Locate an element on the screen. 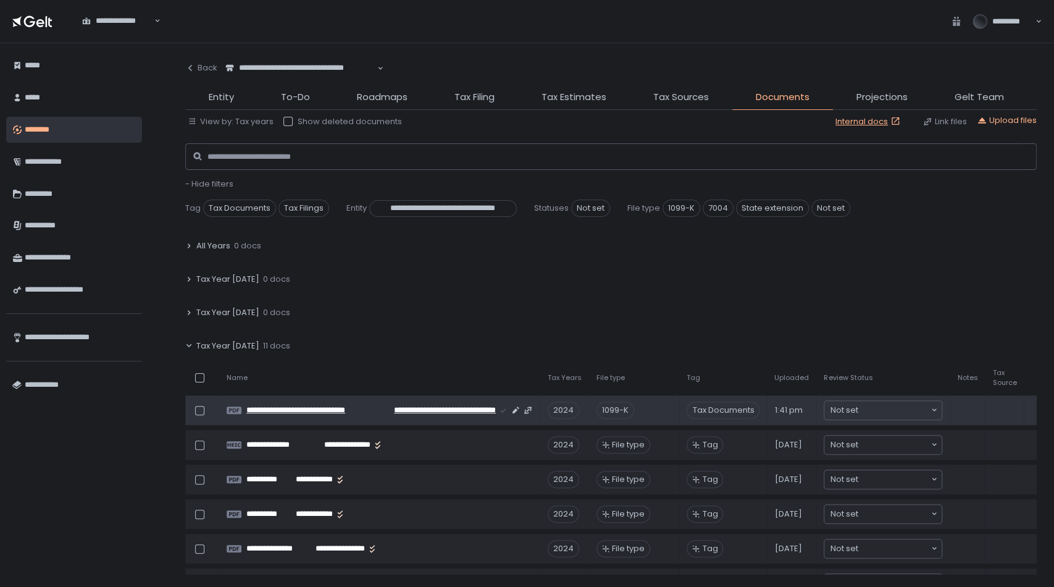  div: 1099-K is located at coordinates (615, 410).